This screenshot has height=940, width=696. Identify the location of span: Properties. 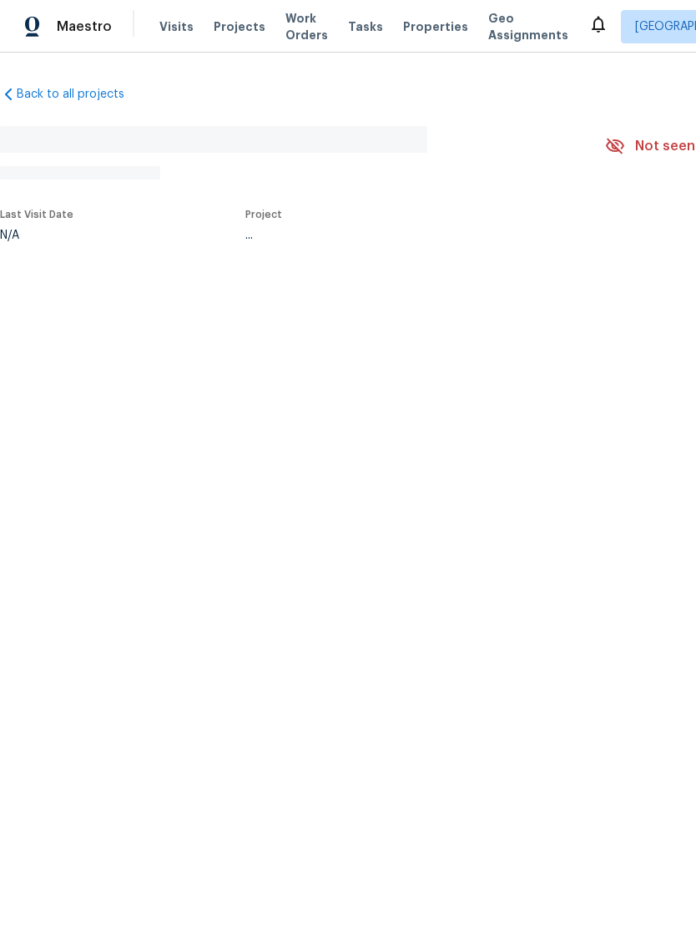
(436, 27).